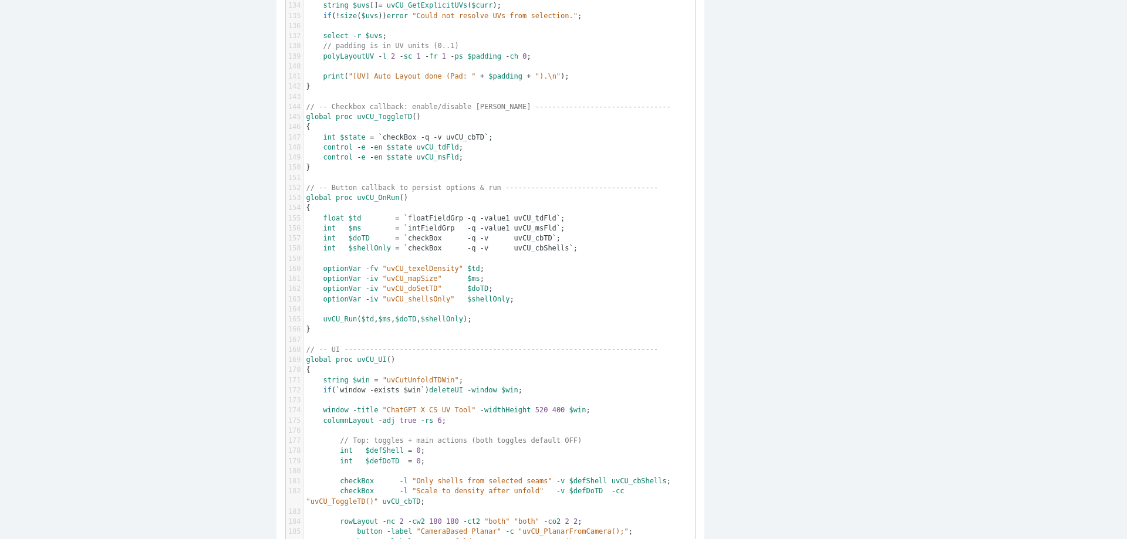 This screenshot has height=539, width=1127. I want to click on div: 164, so click(294, 309).